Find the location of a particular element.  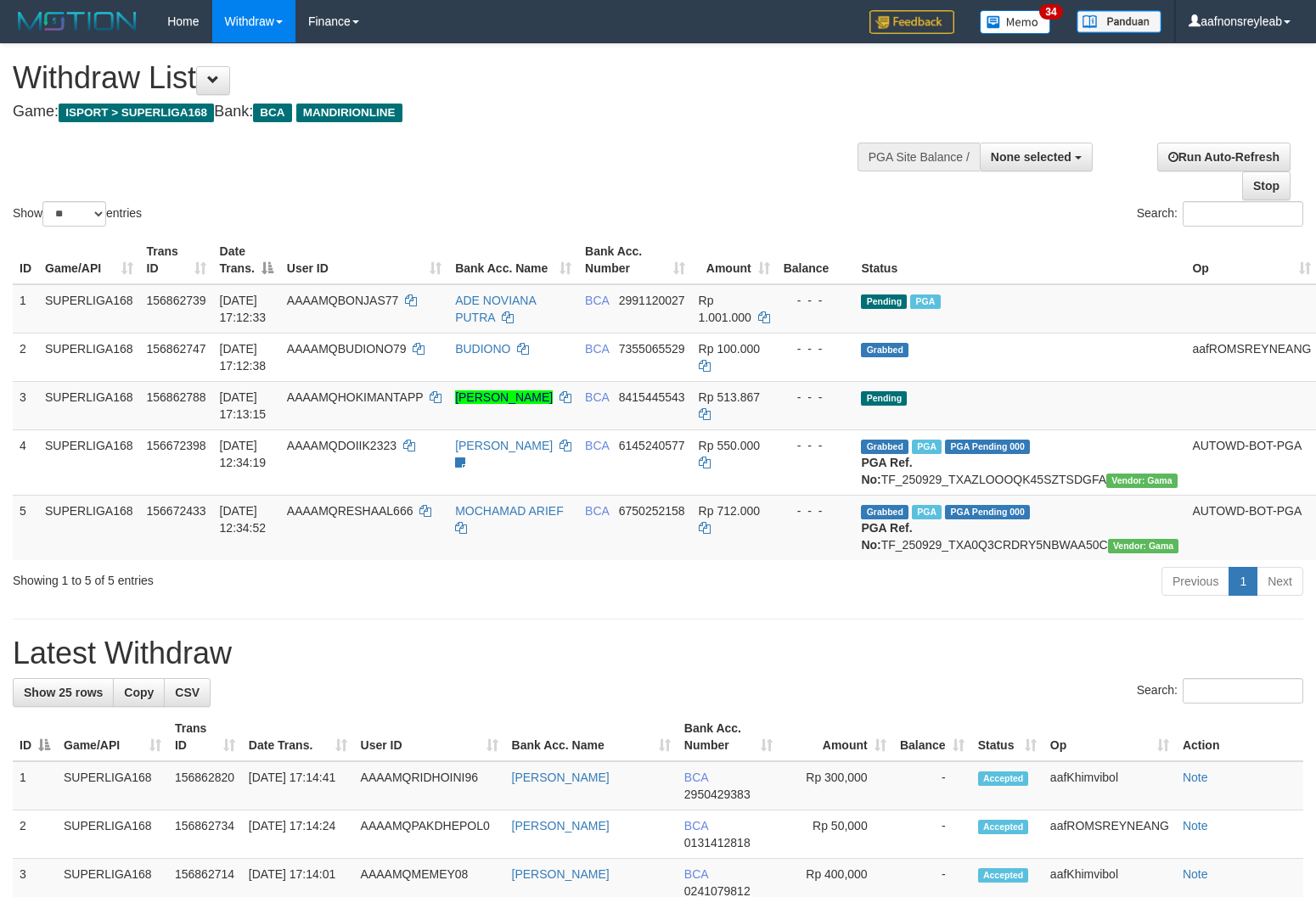

td: 2 is located at coordinates (34, 834).